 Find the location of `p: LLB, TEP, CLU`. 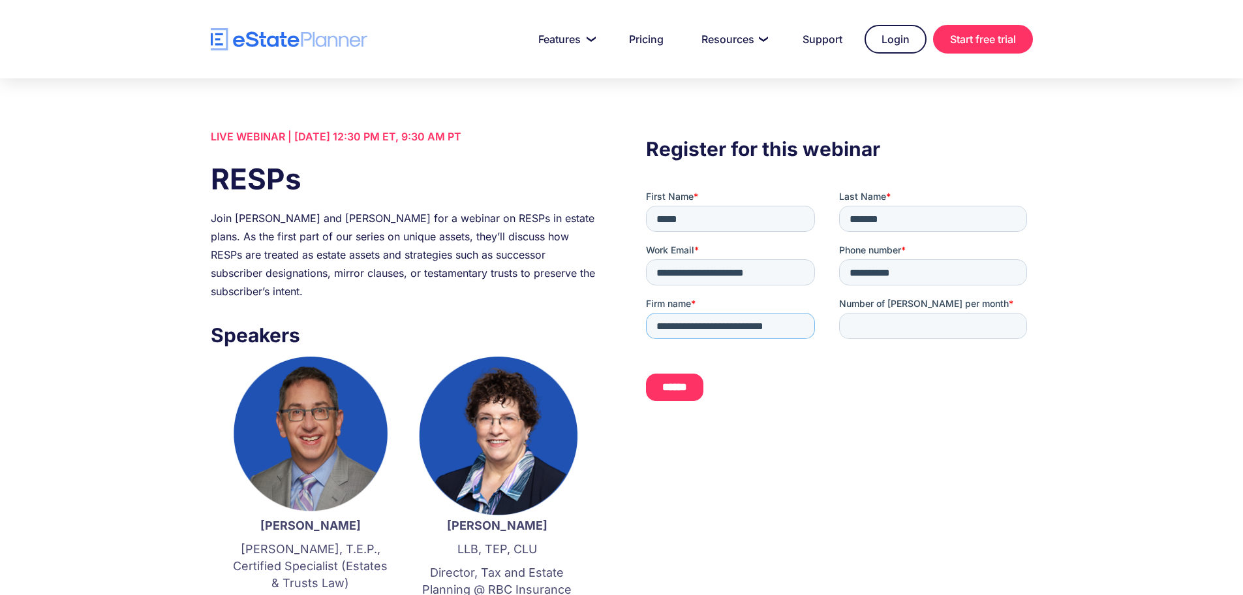

p: LLB, TEP, CLU is located at coordinates (497, 549).